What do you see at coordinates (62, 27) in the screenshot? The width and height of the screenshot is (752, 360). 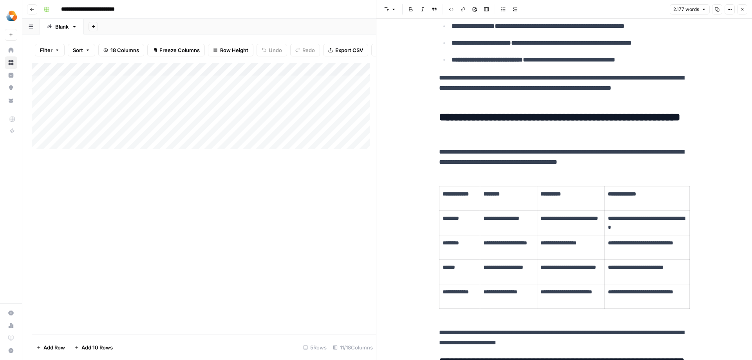 I see `a: Blank` at bounding box center [62, 27].